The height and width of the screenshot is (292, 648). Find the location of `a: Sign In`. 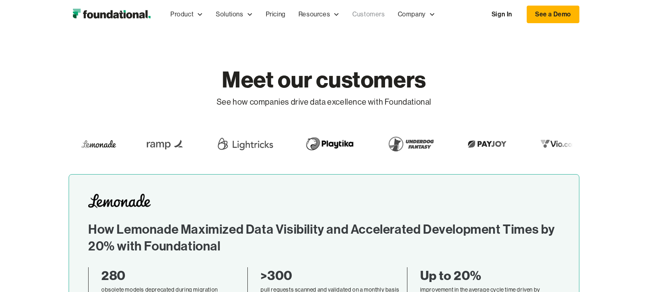

a: Sign In is located at coordinates (502, 14).